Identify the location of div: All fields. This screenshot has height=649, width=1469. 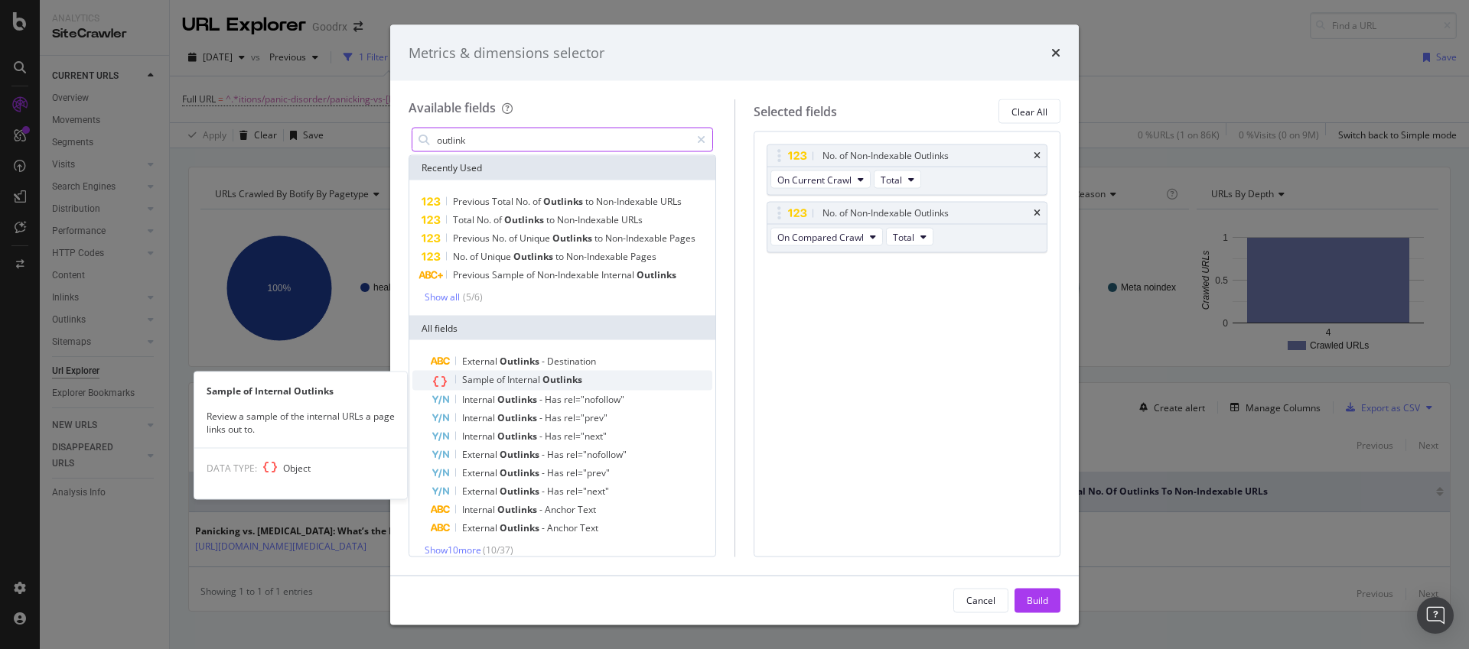
(562, 328).